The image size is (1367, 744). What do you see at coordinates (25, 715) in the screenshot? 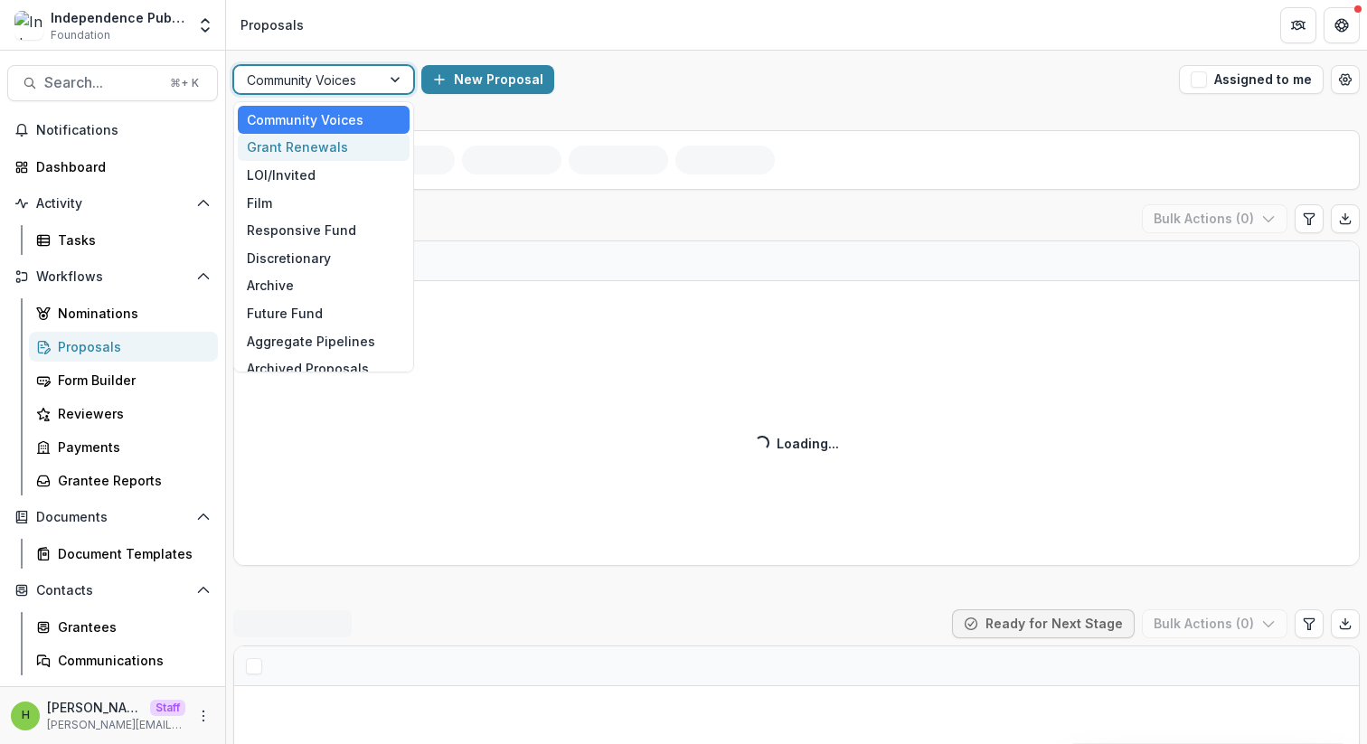
I see `div: Himanshu` at bounding box center [25, 715].